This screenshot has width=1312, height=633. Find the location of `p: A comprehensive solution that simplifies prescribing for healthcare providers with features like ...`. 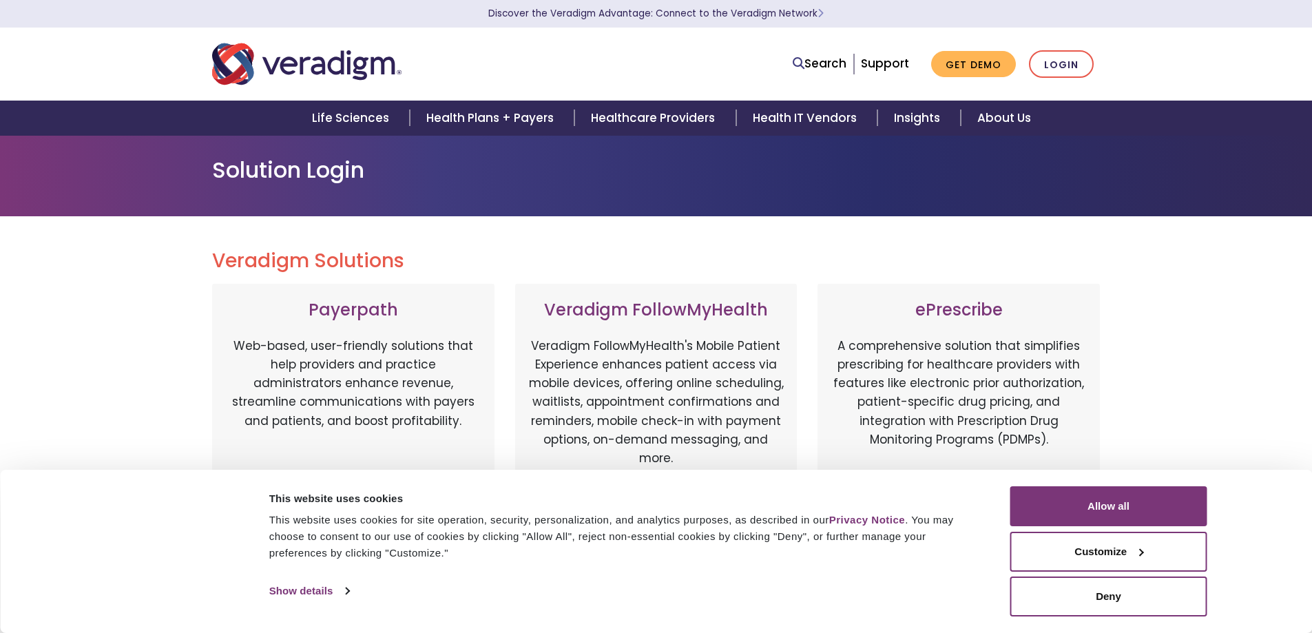

p: A comprehensive solution that simplifies prescribing for healthcare providers with features like ... is located at coordinates (959, 409).